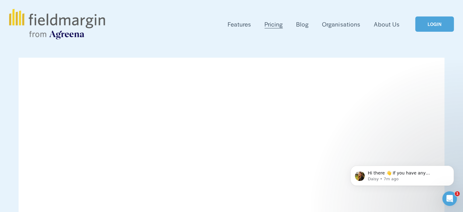  I want to click on p: Message from Daisy, sent 7m ago, so click(66, 26).